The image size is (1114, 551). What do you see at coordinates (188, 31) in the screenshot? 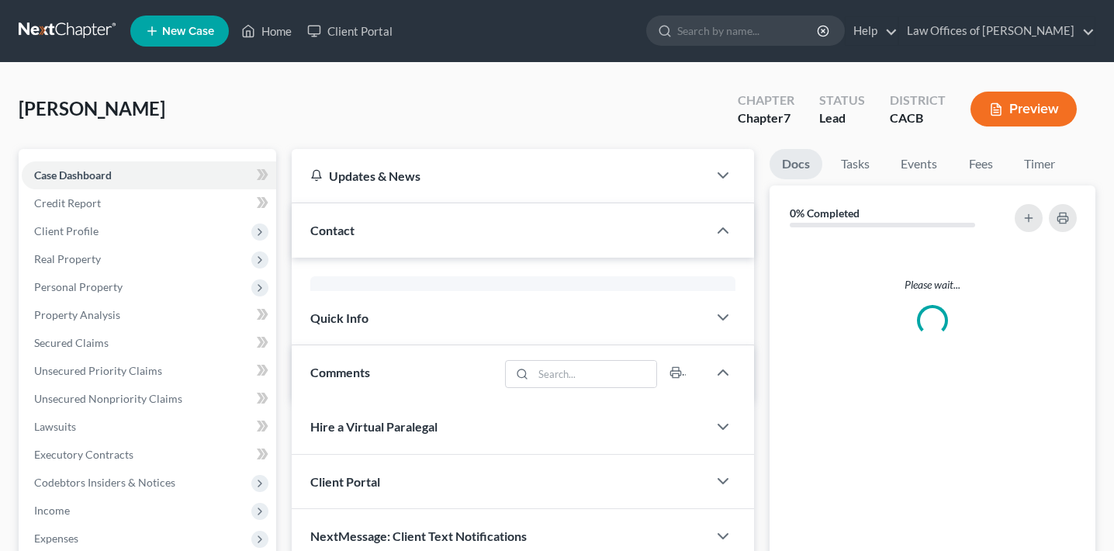
I see `span: New Case` at bounding box center [188, 31].